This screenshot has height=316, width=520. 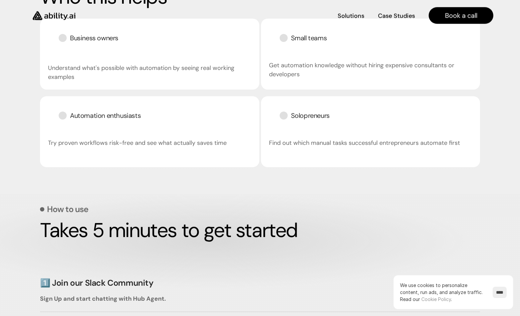 I want to click on h3: Business owners, so click(x=94, y=38).